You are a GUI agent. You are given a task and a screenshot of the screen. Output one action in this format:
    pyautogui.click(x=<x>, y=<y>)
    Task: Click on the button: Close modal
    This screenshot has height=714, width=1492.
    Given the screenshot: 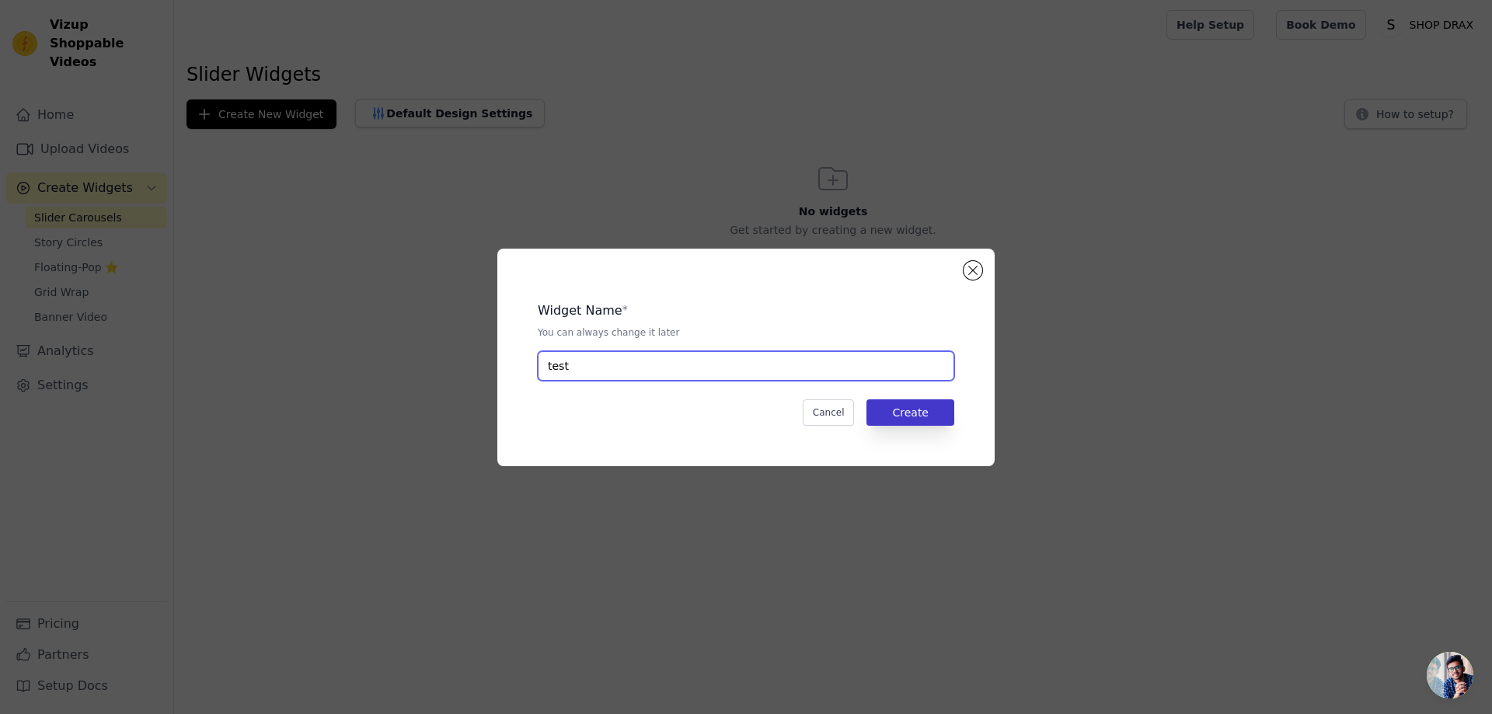 What is the action you would take?
    pyautogui.click(x=973, y=270)
    